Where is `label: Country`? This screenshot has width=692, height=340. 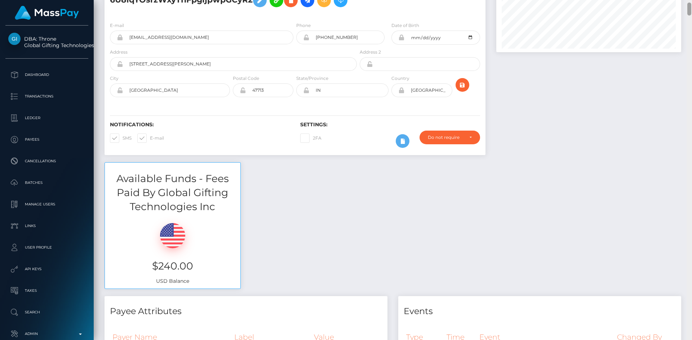 label: Country is located at coordinates (400, 79).